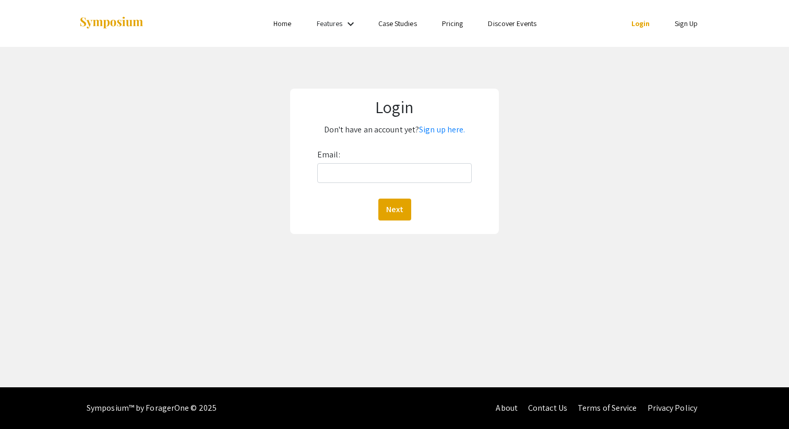 This screenshot has height=429, width=789. I want to click on a: Case Studies, so click(398, 23).